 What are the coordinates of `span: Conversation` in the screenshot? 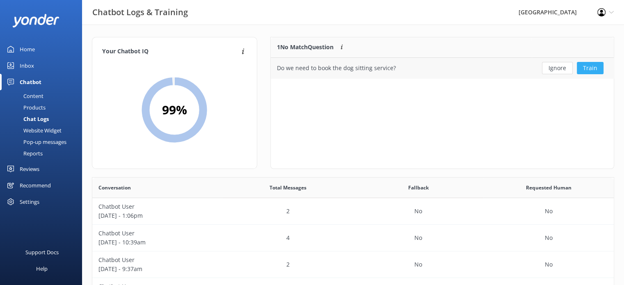 It's located at (114, 187).